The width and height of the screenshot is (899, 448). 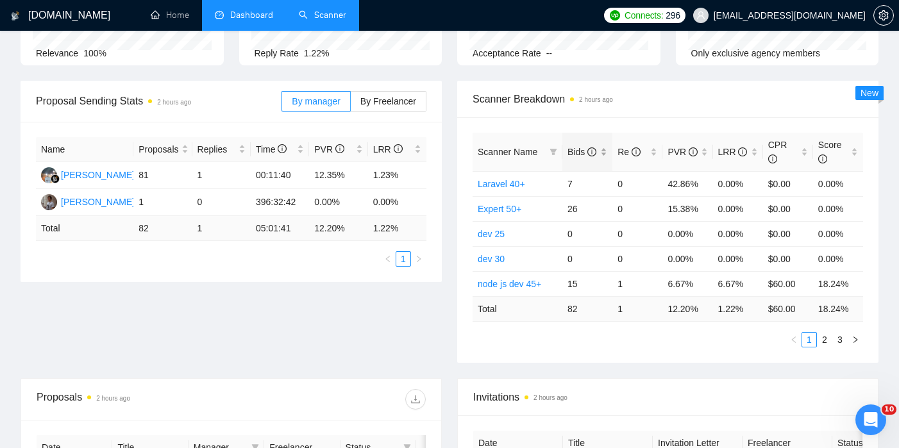 What do you see at coordinates (838, 309) in the screenshot?
I see `td: 18.24 %` at bounding box center [838, 309].